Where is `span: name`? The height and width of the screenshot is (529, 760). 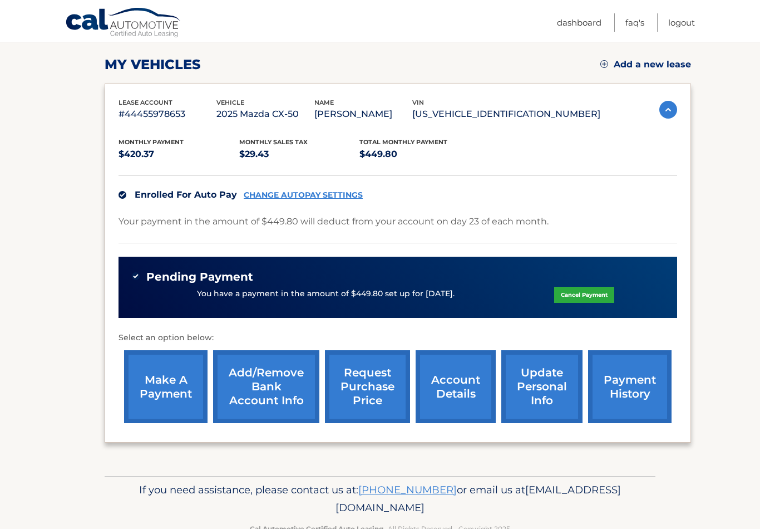
span: name is located at coordinates (324, 102).